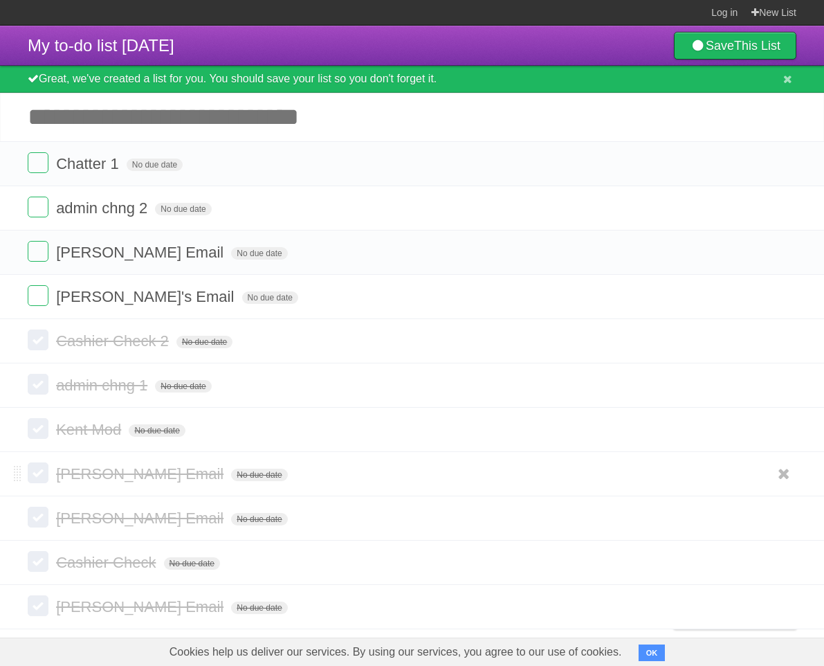  I want to click on b: This List, so click(757, 46).